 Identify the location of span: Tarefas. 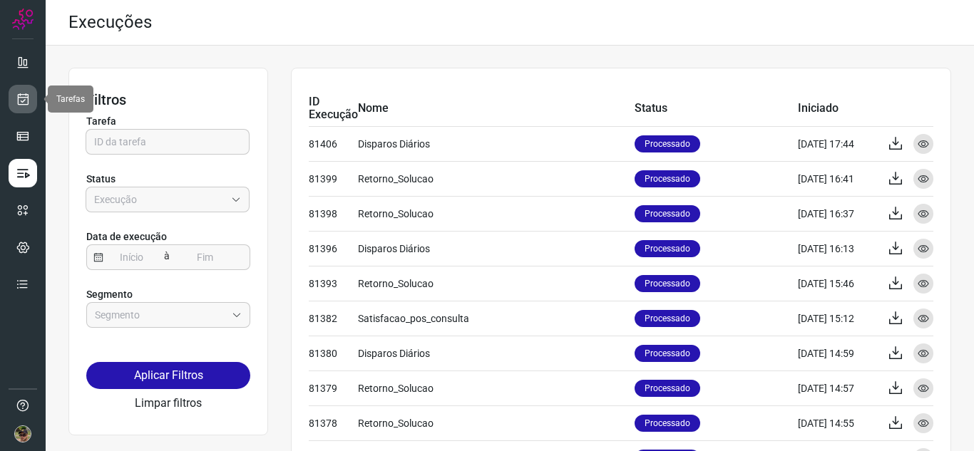
(71, 99).